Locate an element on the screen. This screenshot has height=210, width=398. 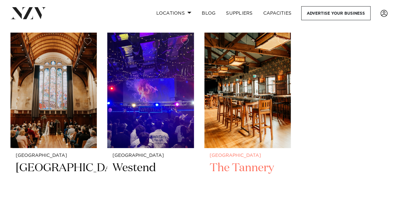
a: SUPPLIERS is located at coordinates (239, 13).